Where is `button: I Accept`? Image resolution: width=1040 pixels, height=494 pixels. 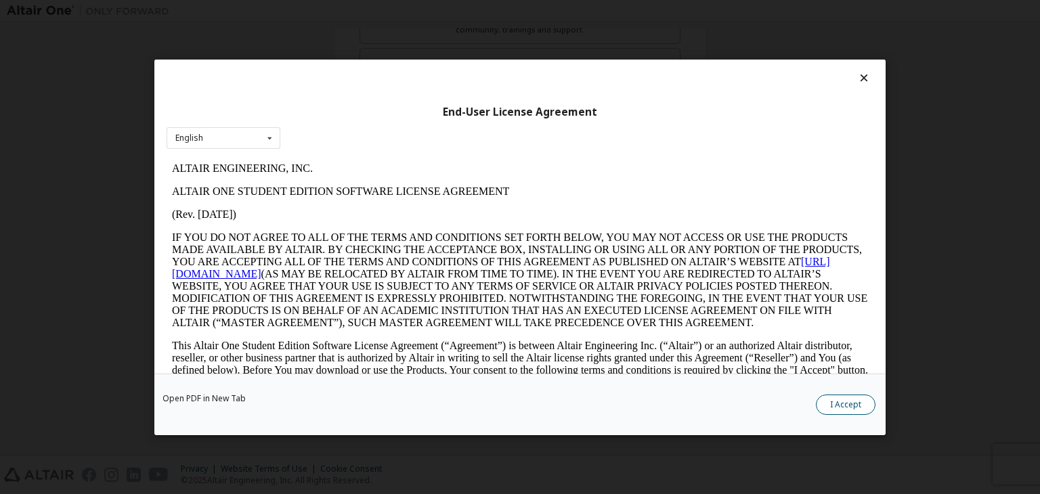
button: I Accept is located at coordinates (846, 405).